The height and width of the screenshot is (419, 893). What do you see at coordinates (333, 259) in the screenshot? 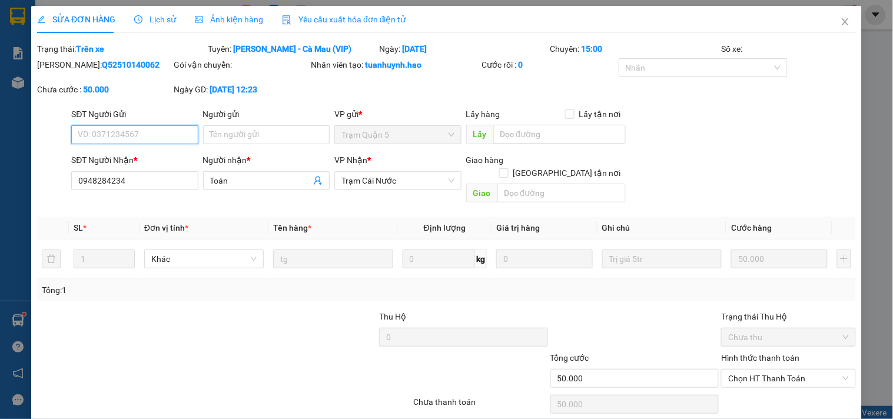
I see `input: VD: Bàn, Ghế` at bounding box center [333, 259].